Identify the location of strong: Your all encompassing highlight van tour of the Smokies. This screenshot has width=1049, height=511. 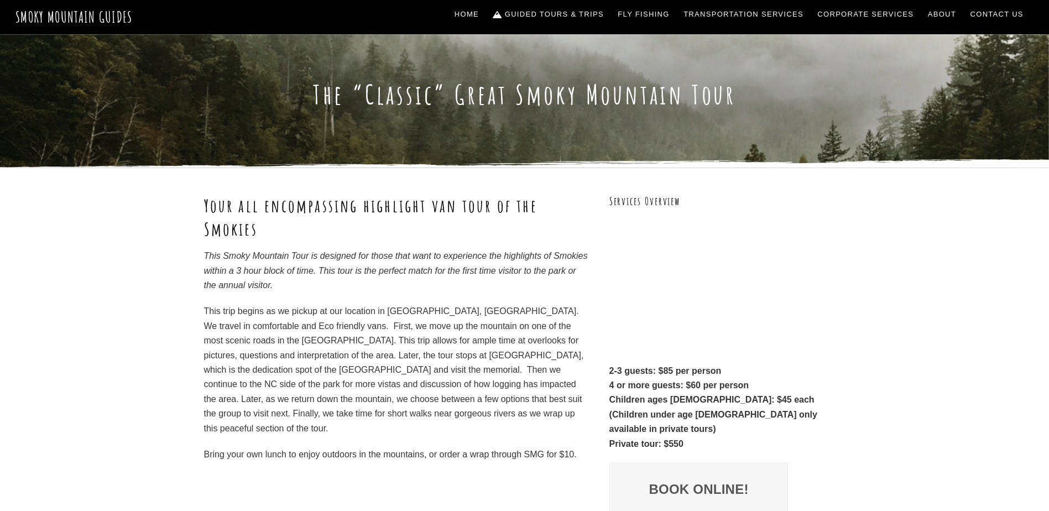
(370, 217).